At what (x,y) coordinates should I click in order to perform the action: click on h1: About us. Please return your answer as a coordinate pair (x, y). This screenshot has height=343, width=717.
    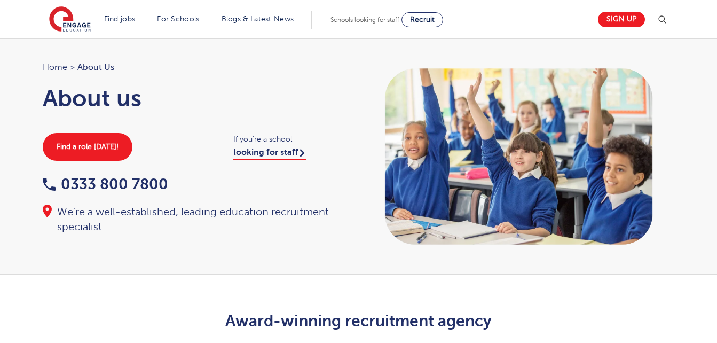
    Looking at the image, I should click on (195, 98).